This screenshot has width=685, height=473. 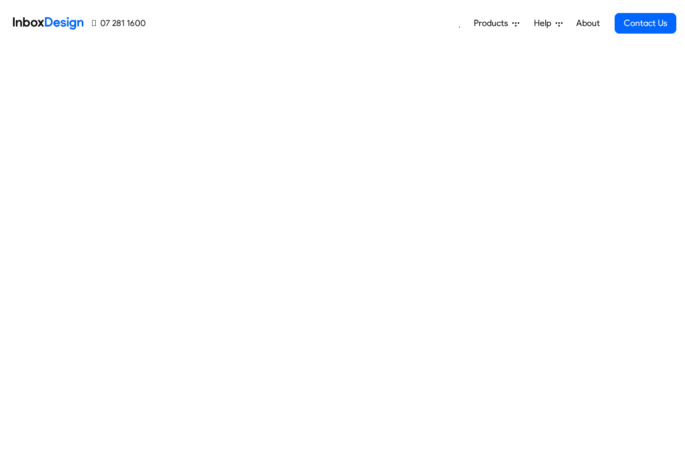 What do you see at coordinates (545, 23) in the screenshot?
I see `span: Help` at bounding box center [545, 23].